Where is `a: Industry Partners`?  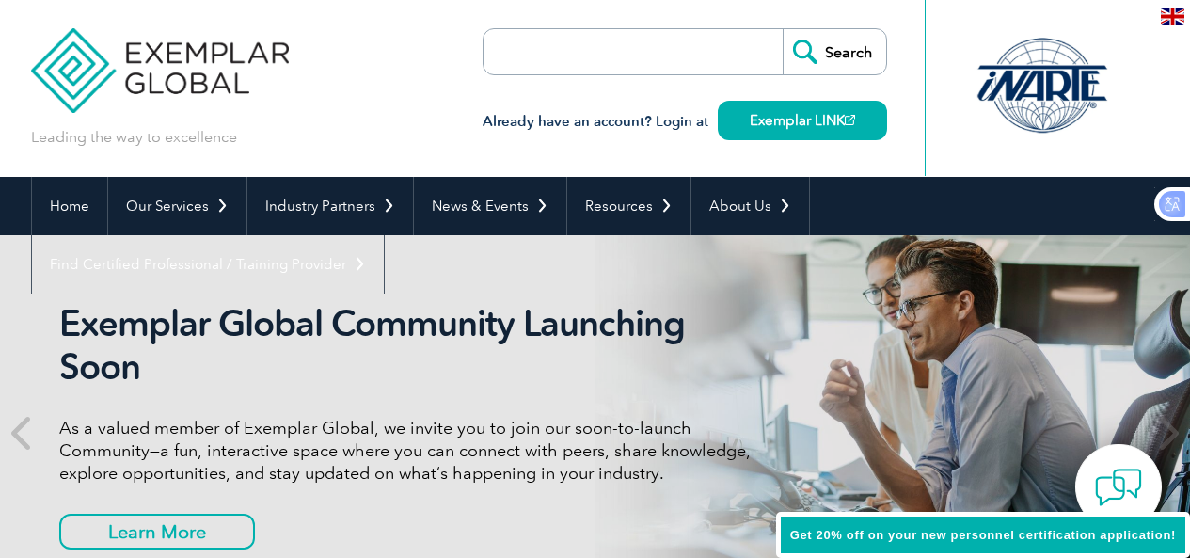 a: Industry Partners is located at coordinates (330, 206).